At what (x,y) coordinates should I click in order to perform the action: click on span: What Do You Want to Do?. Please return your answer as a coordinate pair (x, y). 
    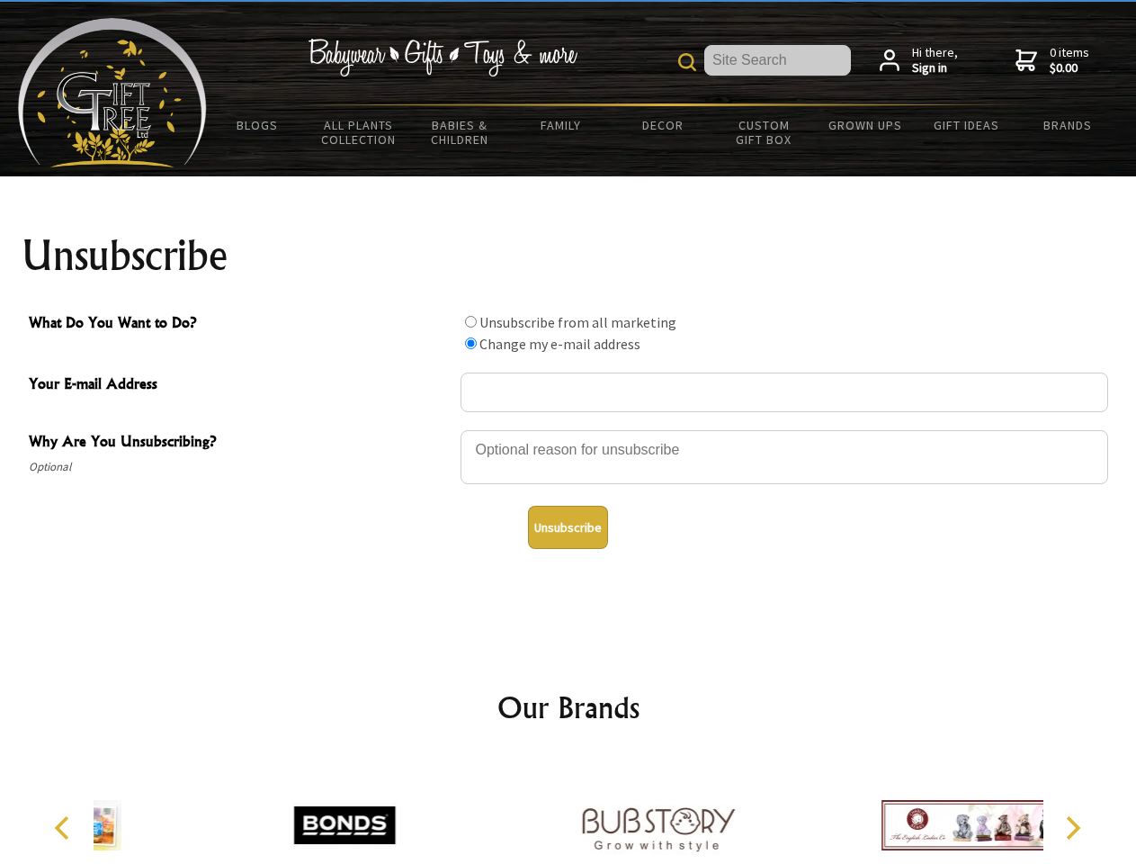
    Looking at the image, I should click on (240, 324).